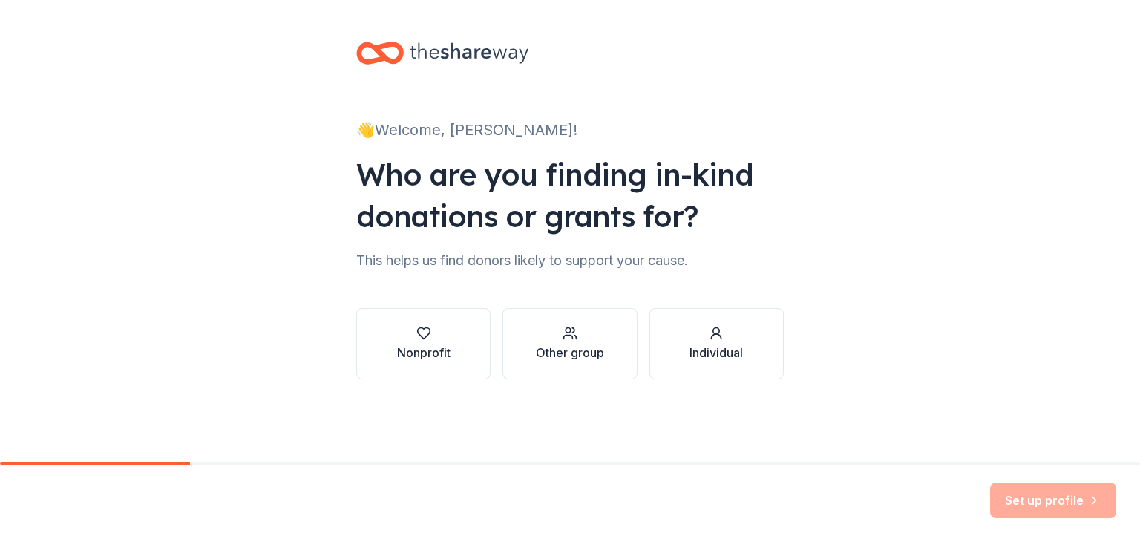  I want to click on div: Individual, so click(716, 352).